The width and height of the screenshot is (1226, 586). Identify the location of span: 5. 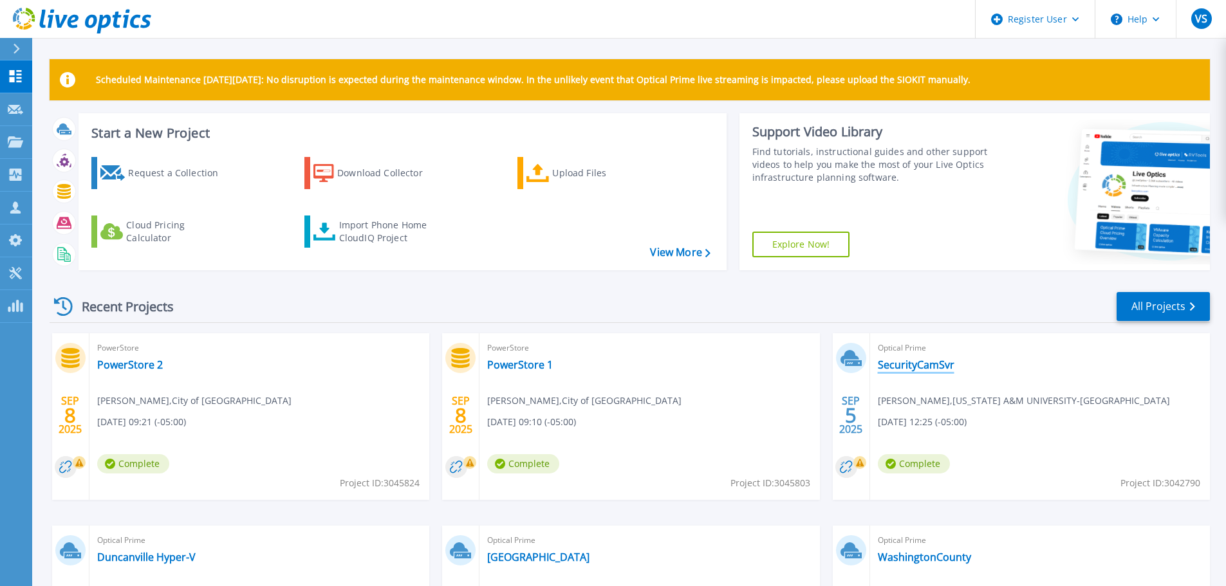
(851, 415).